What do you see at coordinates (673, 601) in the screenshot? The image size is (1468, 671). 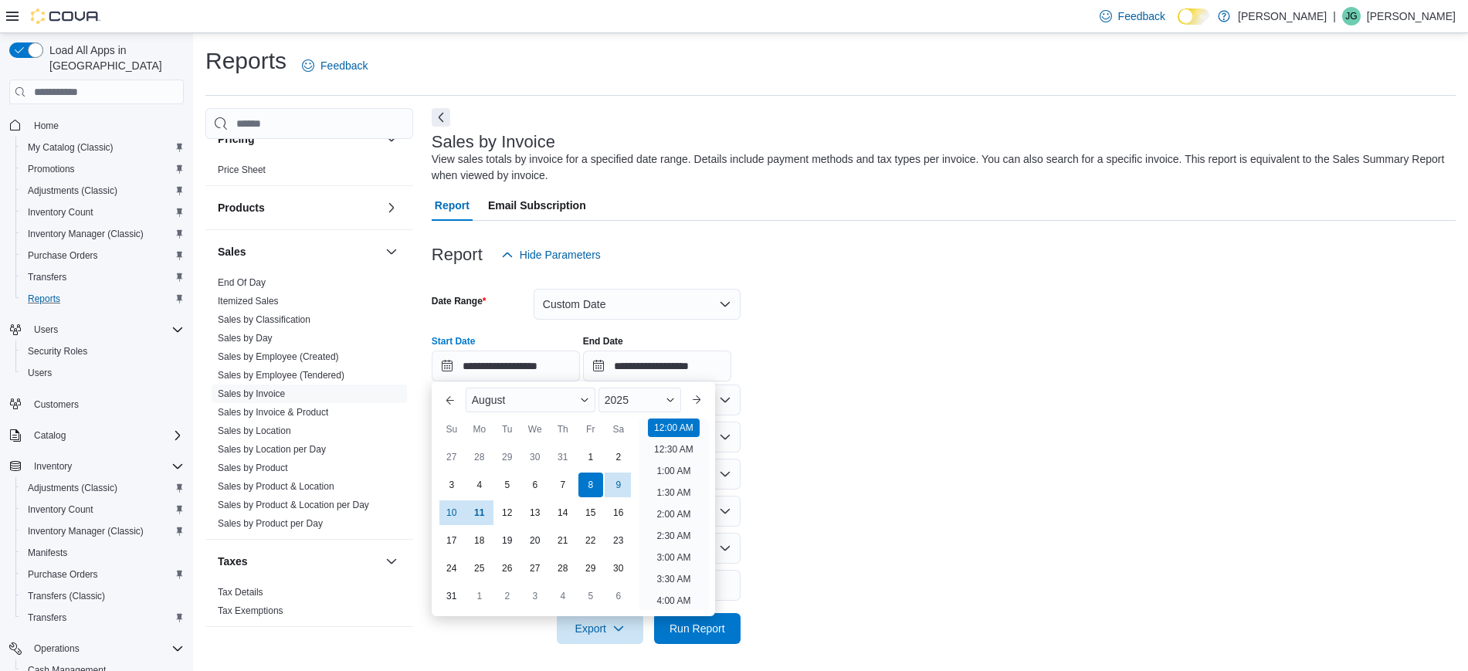 I see `li: 4:00 AM` at bounding box center [673, 601].